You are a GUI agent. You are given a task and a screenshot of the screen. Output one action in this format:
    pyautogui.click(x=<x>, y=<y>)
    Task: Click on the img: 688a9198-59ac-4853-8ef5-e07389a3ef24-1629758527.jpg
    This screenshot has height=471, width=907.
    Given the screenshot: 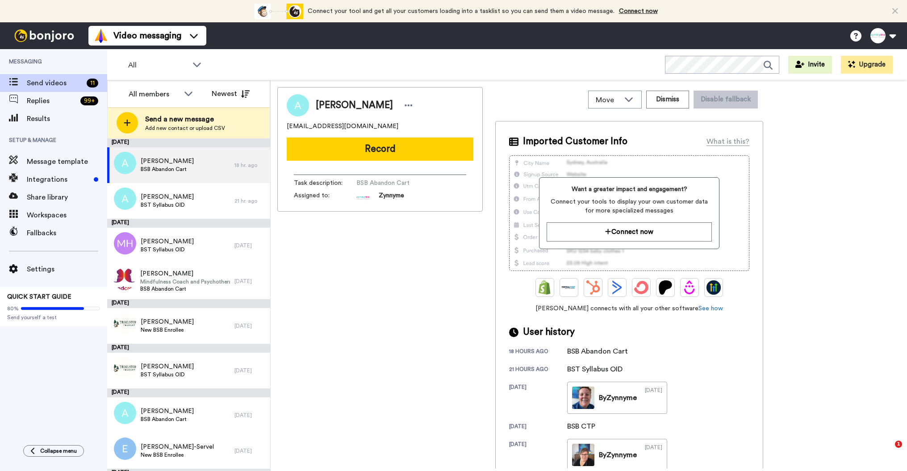 What is the action you would take?
    pyautogui.click(x=363, y=198)
    